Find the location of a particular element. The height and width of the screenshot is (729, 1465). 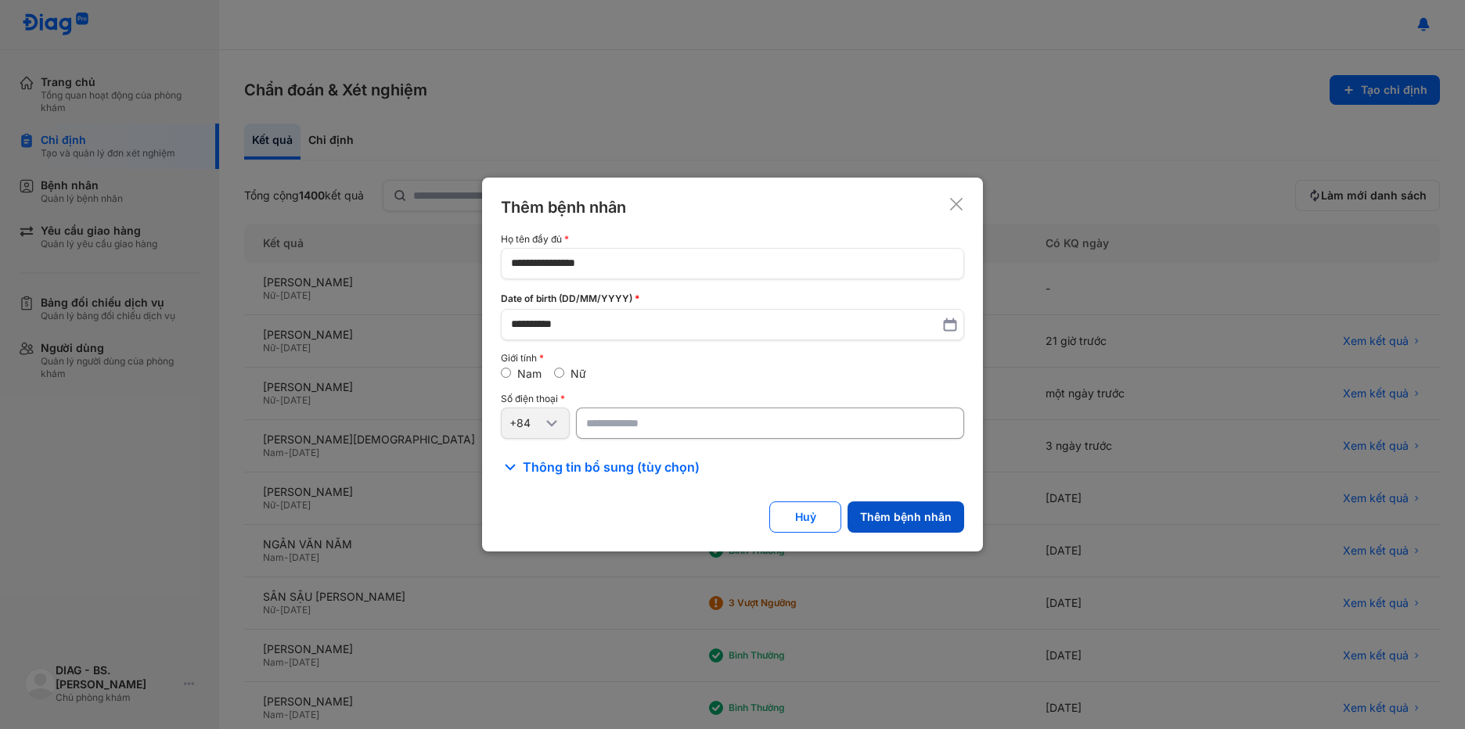

span: Thông tin bổ sung (tùy chọn) is located at coordinates (611, 467).